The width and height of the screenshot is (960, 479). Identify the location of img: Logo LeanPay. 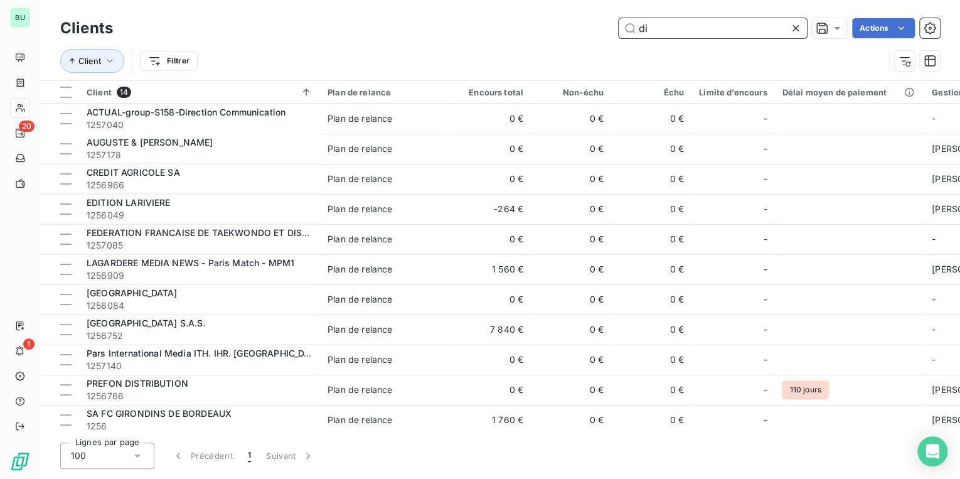
(20, 461).